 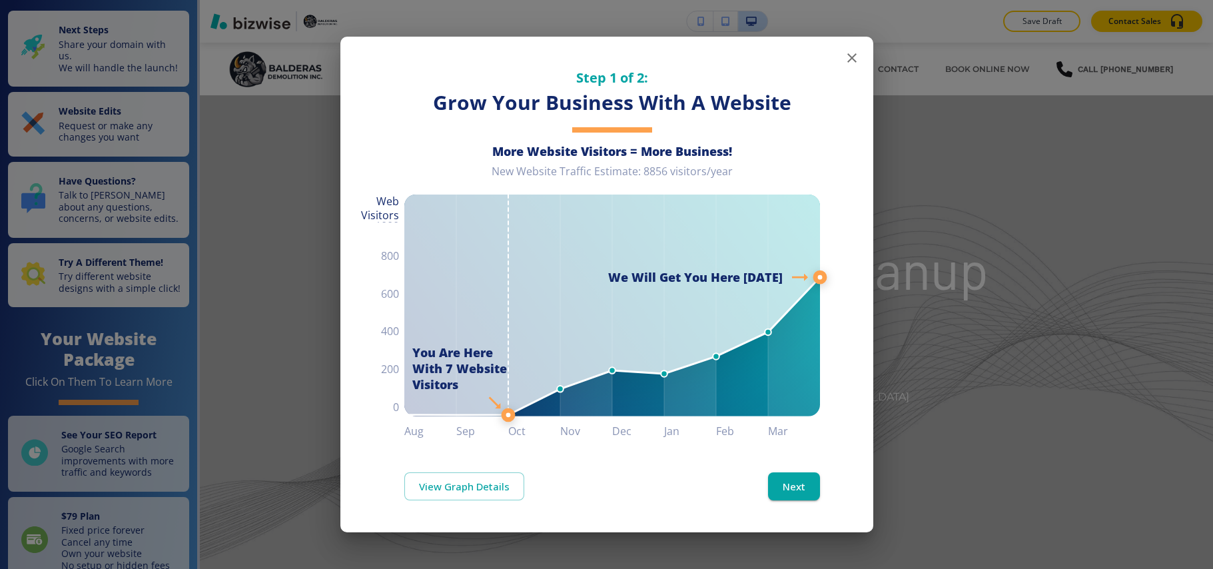 I want to click on h6: Jan, so click(x=690, y=431).